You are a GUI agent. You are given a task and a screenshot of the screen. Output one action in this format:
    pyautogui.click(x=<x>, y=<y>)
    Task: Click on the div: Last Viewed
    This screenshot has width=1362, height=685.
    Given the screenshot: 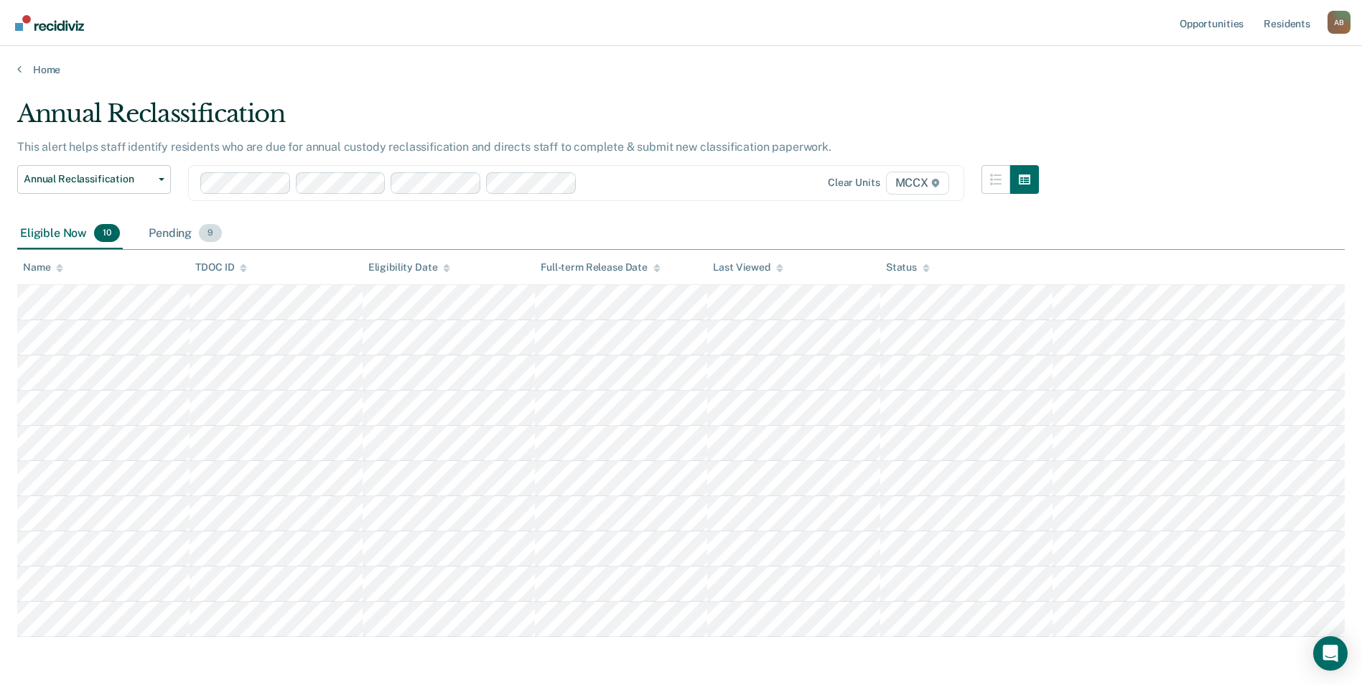 What is the action you would take?
    pyautogui.click(x=747, y=267)
    